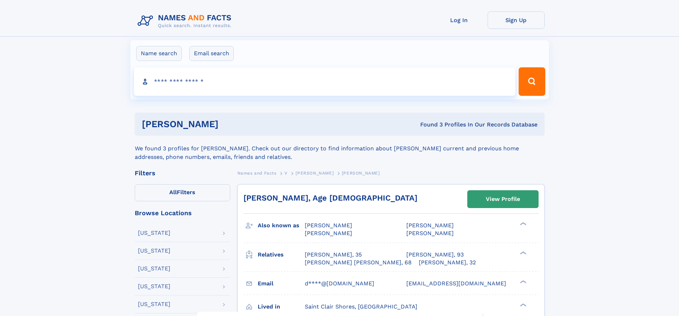  I want to click on span: V, so click(286, 173).